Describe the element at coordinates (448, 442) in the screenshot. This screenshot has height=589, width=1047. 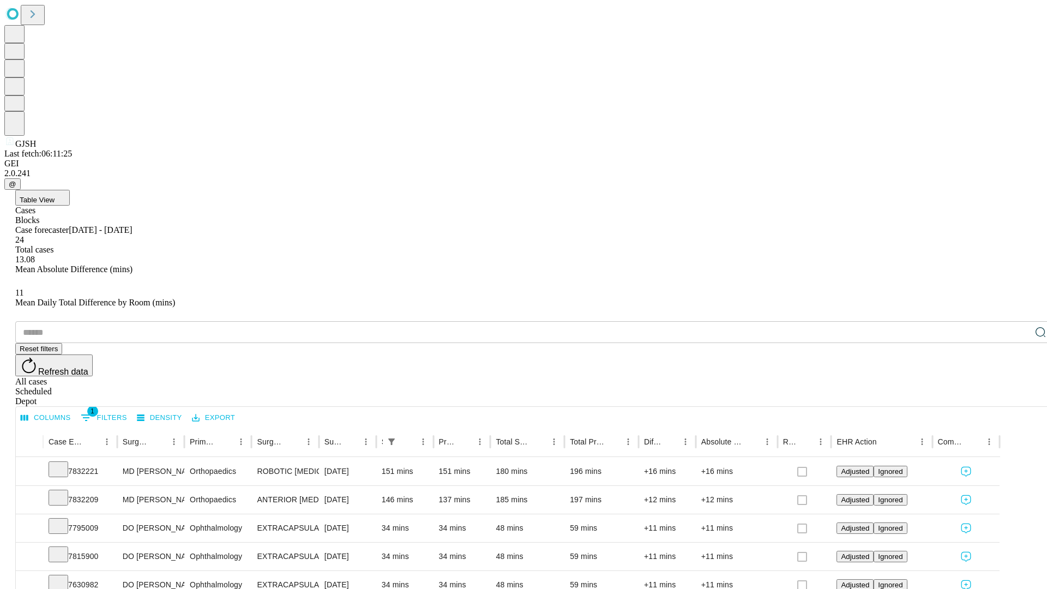
I see `div: Predicted In Room Duration` at that location.